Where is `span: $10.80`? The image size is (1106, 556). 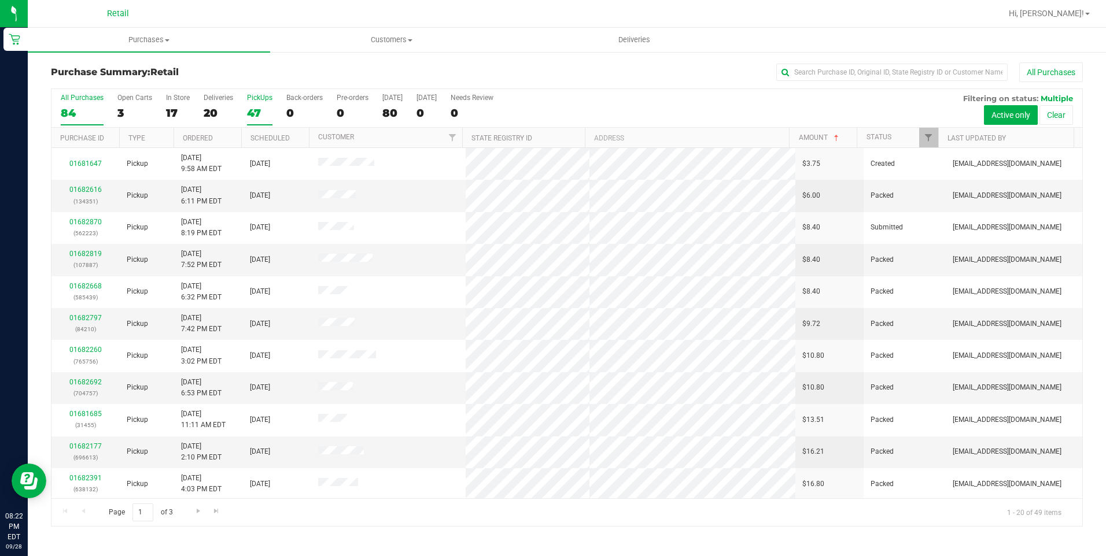
span: $10.80 is located at coordinates (813, 388).